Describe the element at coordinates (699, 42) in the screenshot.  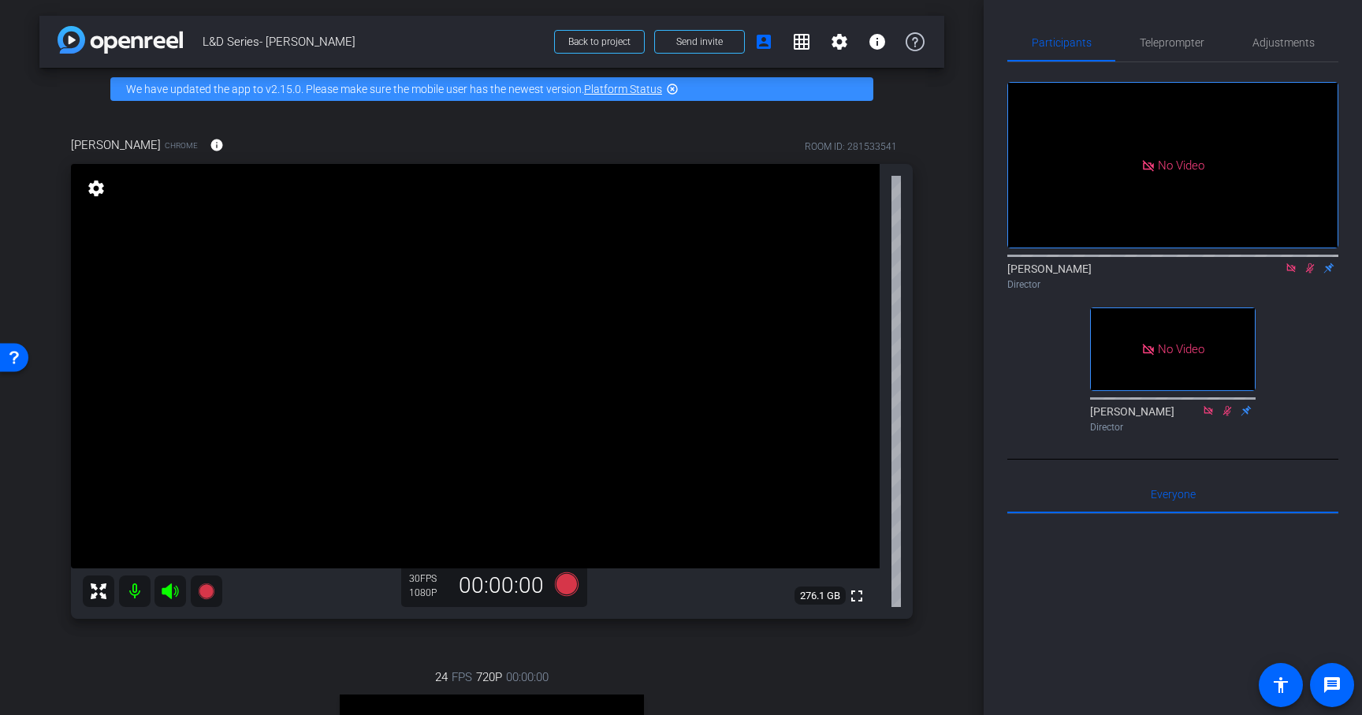
I see `button: Send invite` at that location.